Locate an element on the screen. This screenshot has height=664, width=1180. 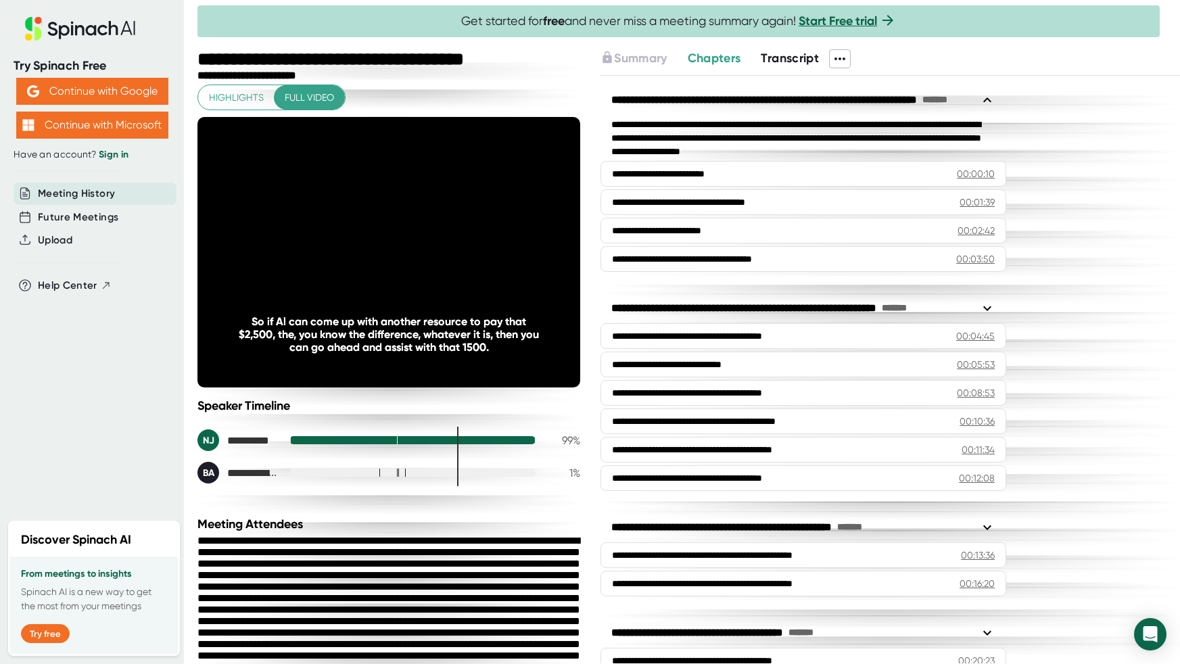
button: Transcript is located at coordinates (790, 58).